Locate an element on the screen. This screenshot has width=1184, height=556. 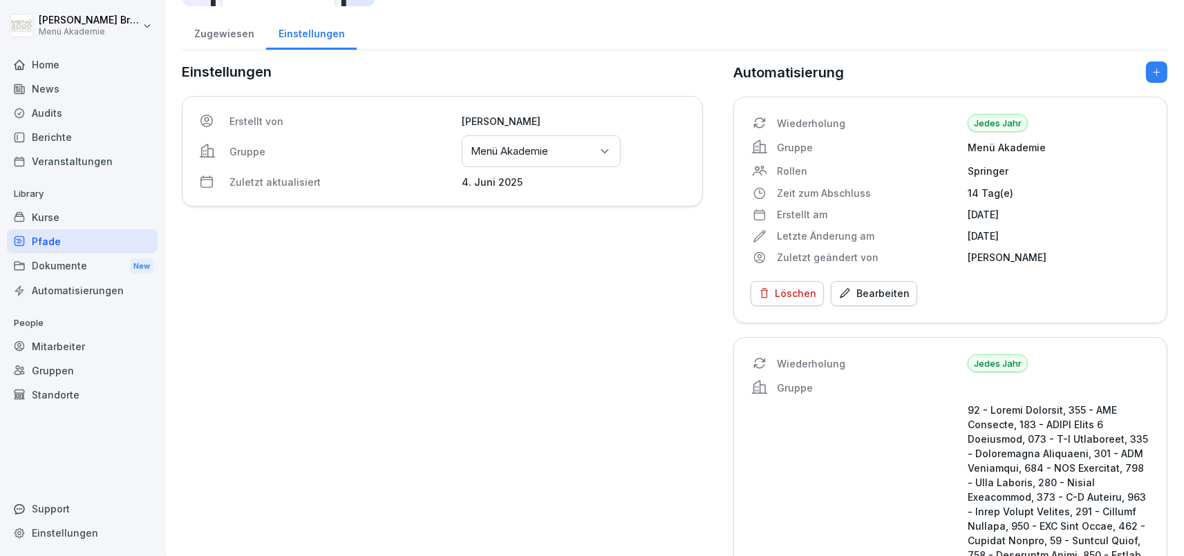
div: Bearbeiten is located at coordinates (874, 294).